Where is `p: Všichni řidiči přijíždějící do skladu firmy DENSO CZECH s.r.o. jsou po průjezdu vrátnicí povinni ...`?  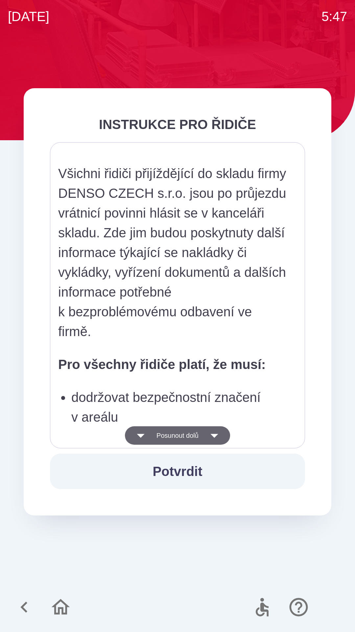 p: Všichni řidiči přijíždějící do skladu firmy DENSO CZECH s.r.o. jsou po průjezdu vrátnicí povinni ... is located at coordinates (173, 252).